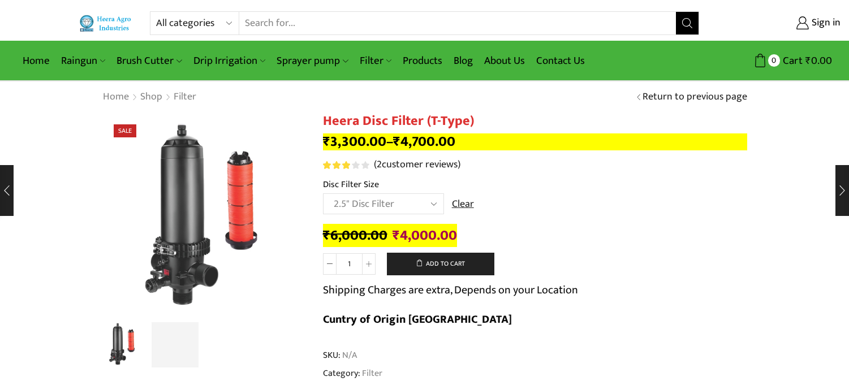 The width and height of the screenshot is (849, 381). What do you see at coordinates (463, 205) in the screenshot?
I see `a: Clear options` at bounding box center [463, 205].